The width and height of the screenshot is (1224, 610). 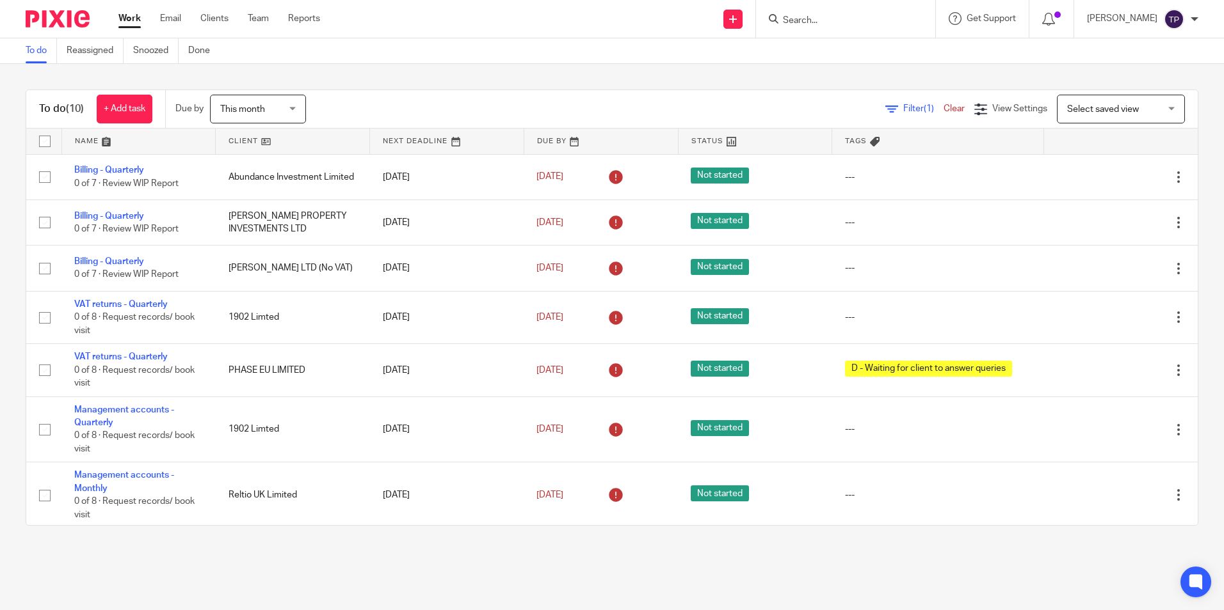 What do you see at coordinates (124, 482) in the screenshot?
I see `a: Management accounts - Monthly` at bounding box center [124, 482].